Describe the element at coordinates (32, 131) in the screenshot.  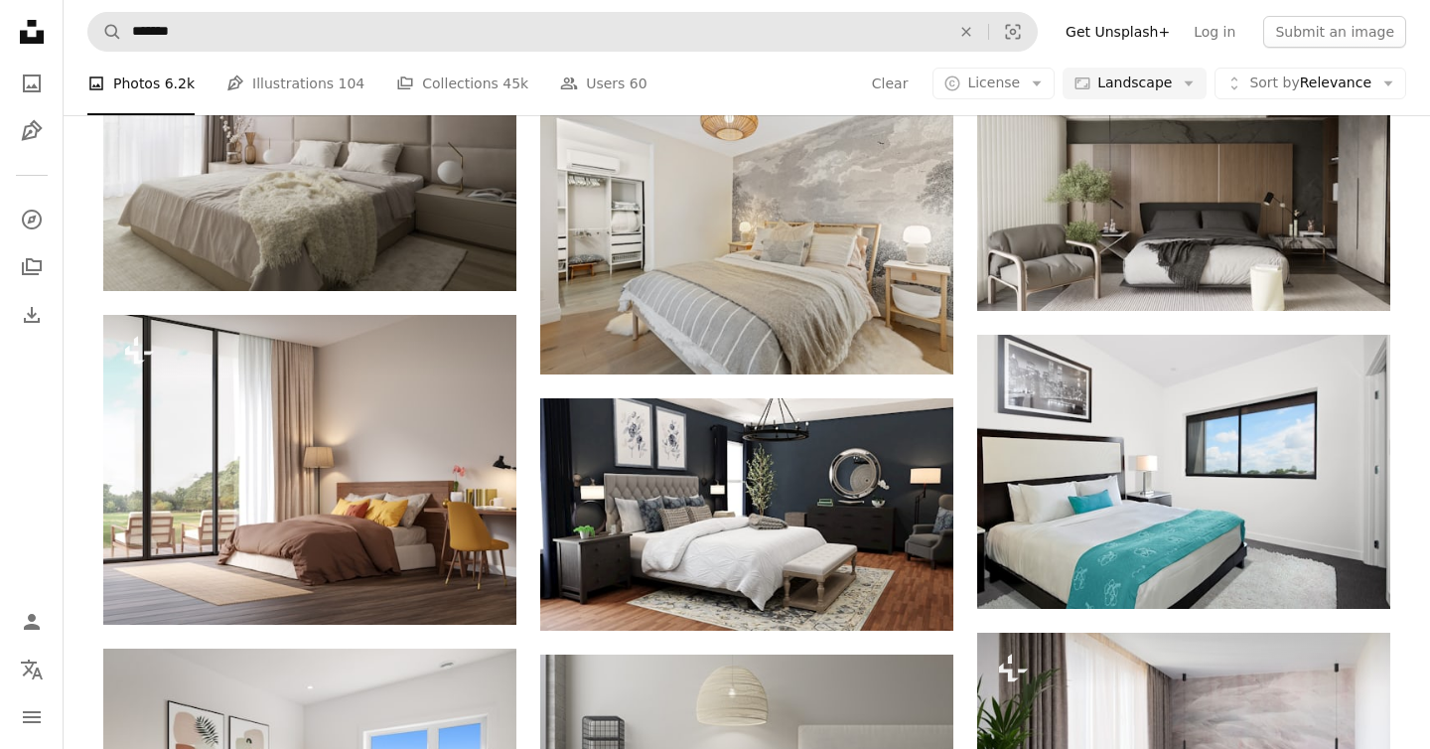
I see `a: Illustrations` at that location.